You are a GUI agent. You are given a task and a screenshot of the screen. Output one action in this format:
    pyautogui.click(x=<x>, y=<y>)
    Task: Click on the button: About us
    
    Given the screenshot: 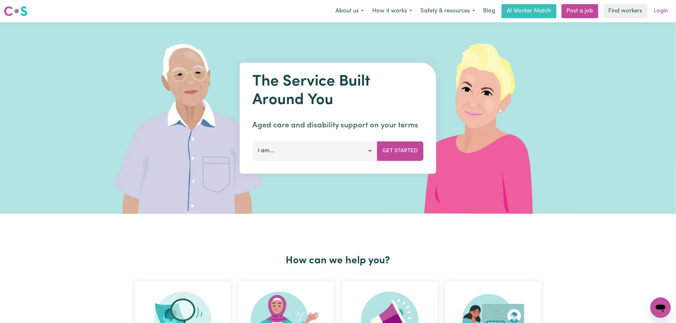 What is the action you would take?
    pyautogui.click(x=349, y=11)
    